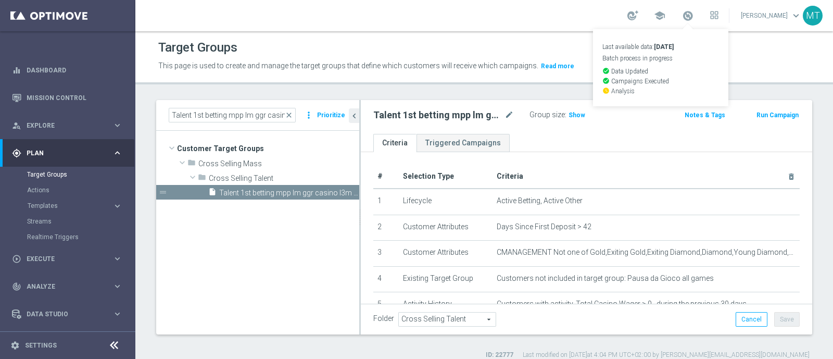  What do you see at coordinates (660, 91) in the screenshot?
I see `p: Analysis` at bounding box center [660, 91].